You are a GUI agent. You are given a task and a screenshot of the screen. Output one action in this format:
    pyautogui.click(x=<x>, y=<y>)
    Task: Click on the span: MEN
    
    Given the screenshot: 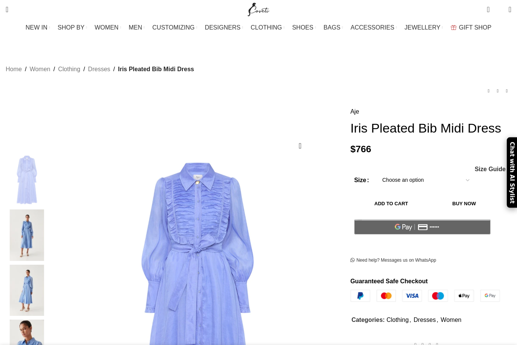 What is the action you would take?
    pyautogui.click(x=135, y=27)
    